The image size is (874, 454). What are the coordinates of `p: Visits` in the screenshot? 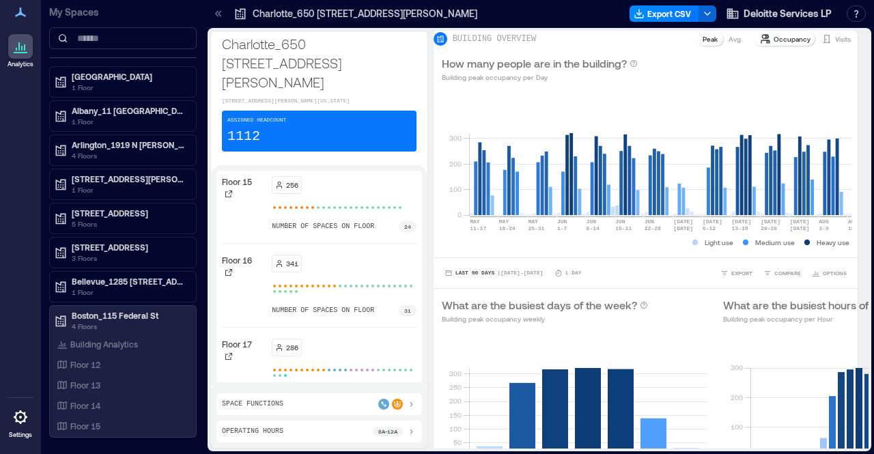 It's located at (842, 39).